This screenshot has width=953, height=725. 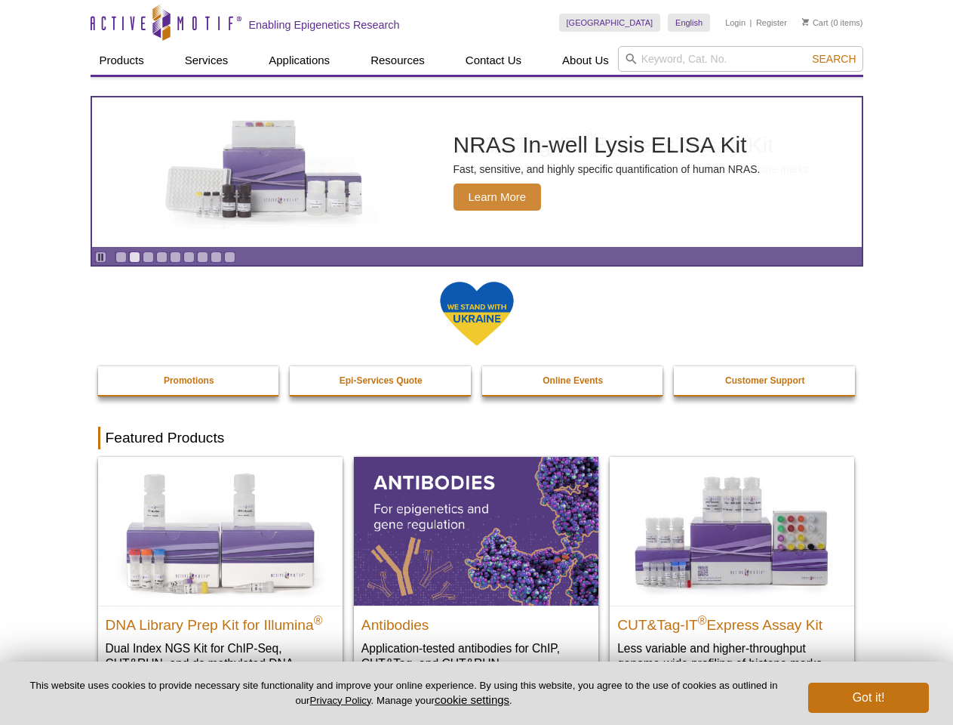 I want to click on a: Login, so click(x=735, y=23).